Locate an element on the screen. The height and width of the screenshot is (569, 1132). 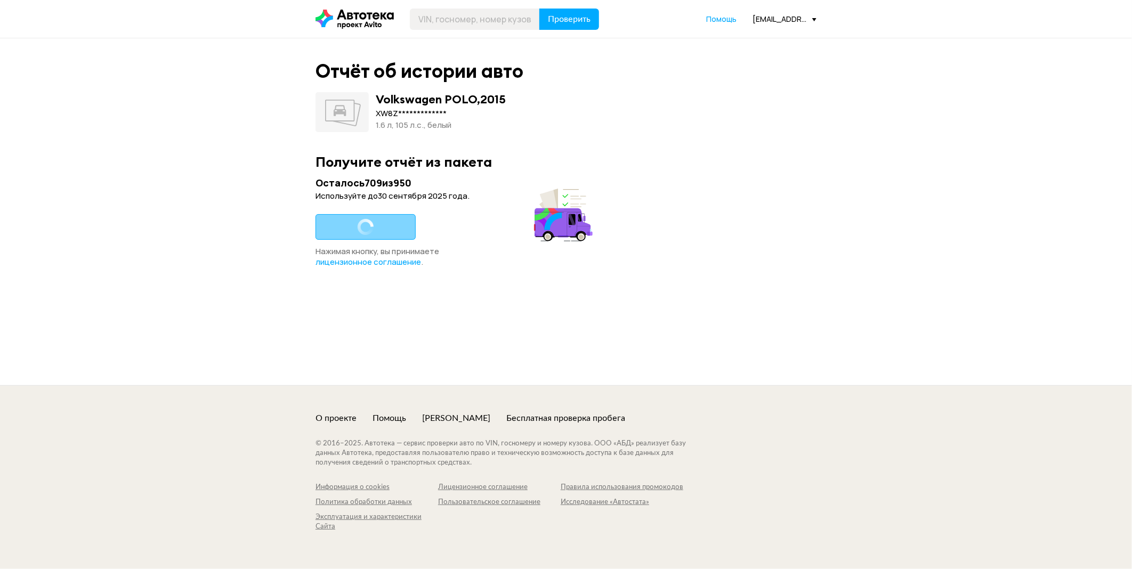
div: 1.6 л, 105 л.c., белый is located at coordinates (441, 125).